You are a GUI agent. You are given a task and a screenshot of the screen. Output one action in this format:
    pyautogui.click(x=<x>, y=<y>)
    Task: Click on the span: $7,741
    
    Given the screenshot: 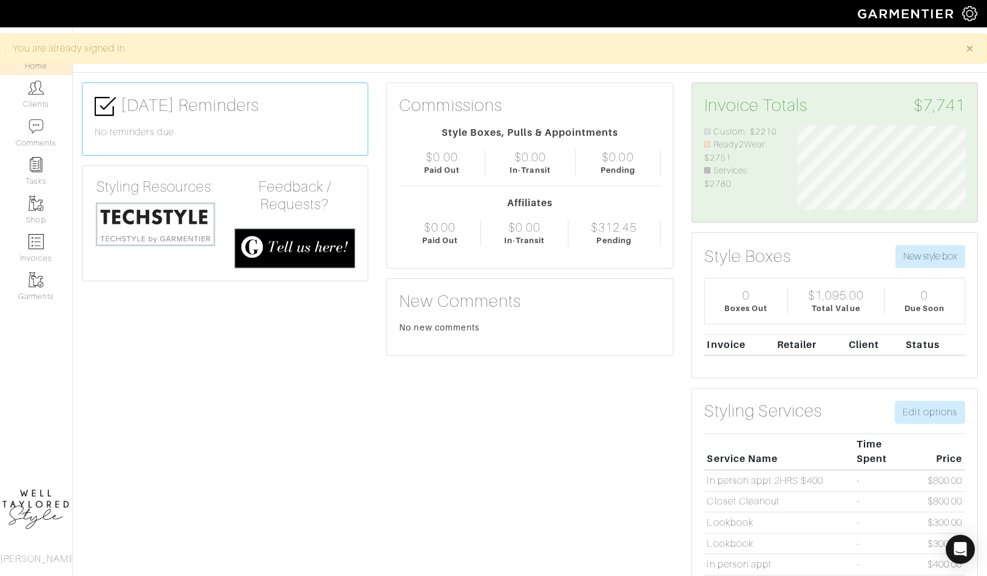 What is the action you would take?
    pyautogui.click(x=939, y=106)
    